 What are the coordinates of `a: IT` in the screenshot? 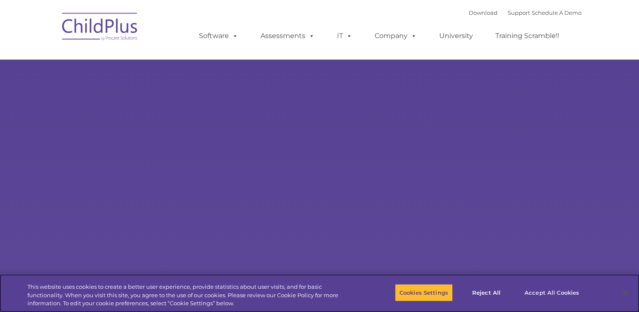 It's located at (344, 36).